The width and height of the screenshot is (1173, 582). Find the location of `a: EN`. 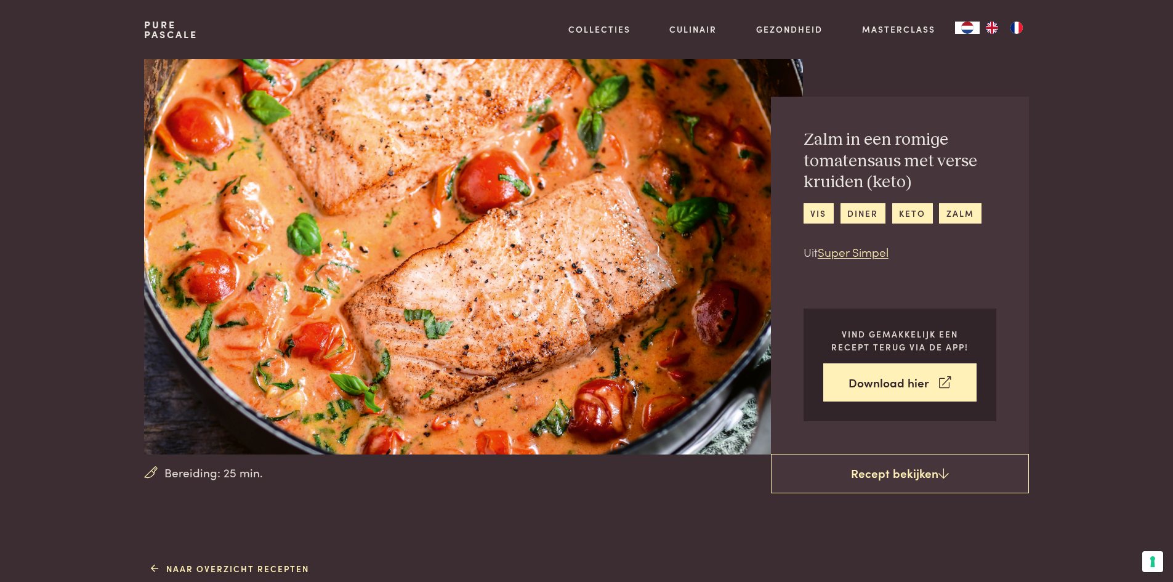

a: EN is located at coordinates (992, 28).